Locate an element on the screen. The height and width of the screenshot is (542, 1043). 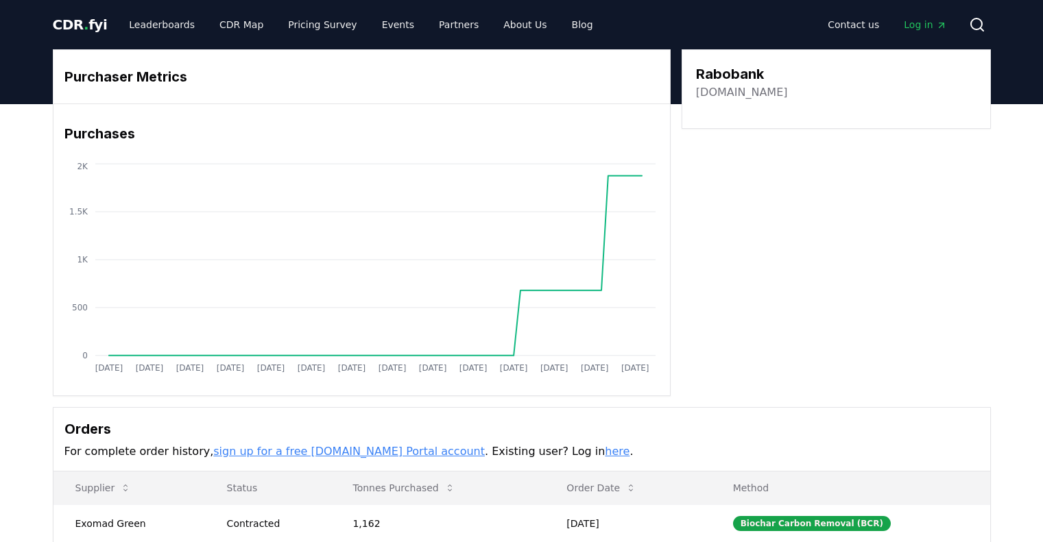
a: About Us is located at coordinates (525, 25).